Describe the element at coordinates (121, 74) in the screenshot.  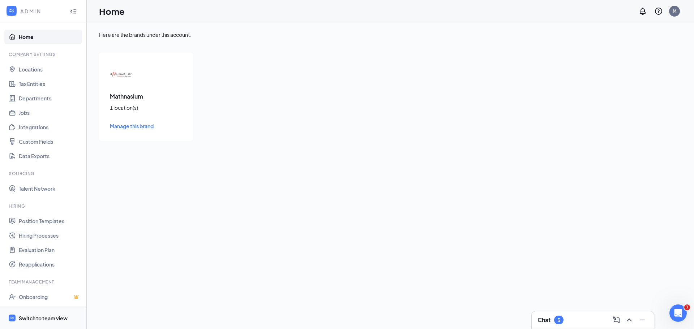
I see `img: Mathnasium logo` at that location.